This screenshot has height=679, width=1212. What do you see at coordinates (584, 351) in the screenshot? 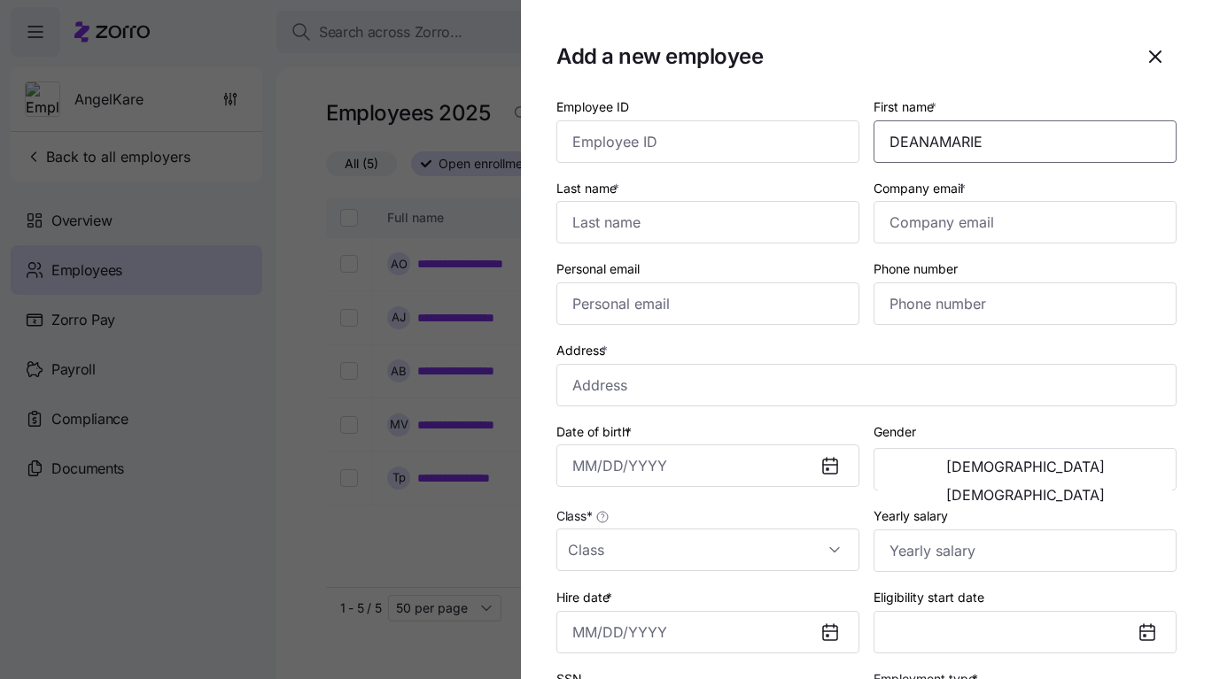
I see `label: Address` at bounding box center [584, 351].